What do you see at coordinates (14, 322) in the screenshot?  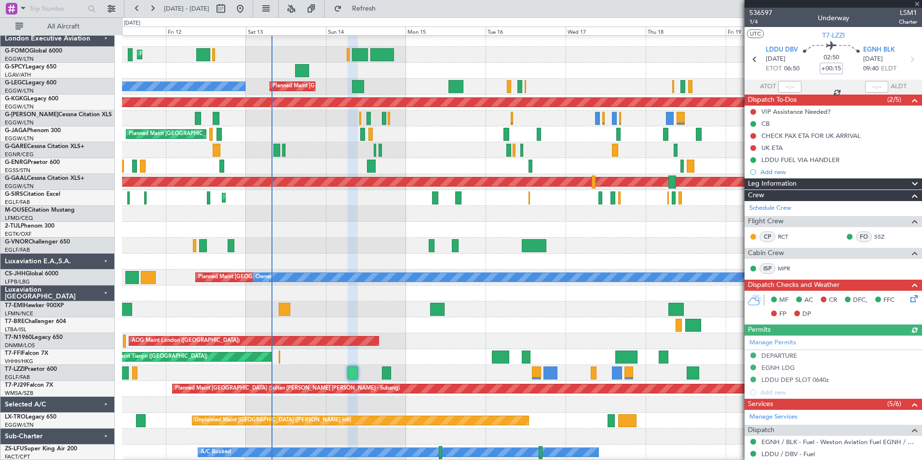 I see `span: T7-BRE` at bounding box center [14, 322].